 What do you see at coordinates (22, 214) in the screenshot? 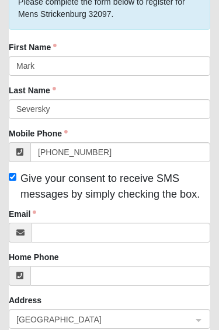
I see `label: Email` at bounding box center [22, 214].